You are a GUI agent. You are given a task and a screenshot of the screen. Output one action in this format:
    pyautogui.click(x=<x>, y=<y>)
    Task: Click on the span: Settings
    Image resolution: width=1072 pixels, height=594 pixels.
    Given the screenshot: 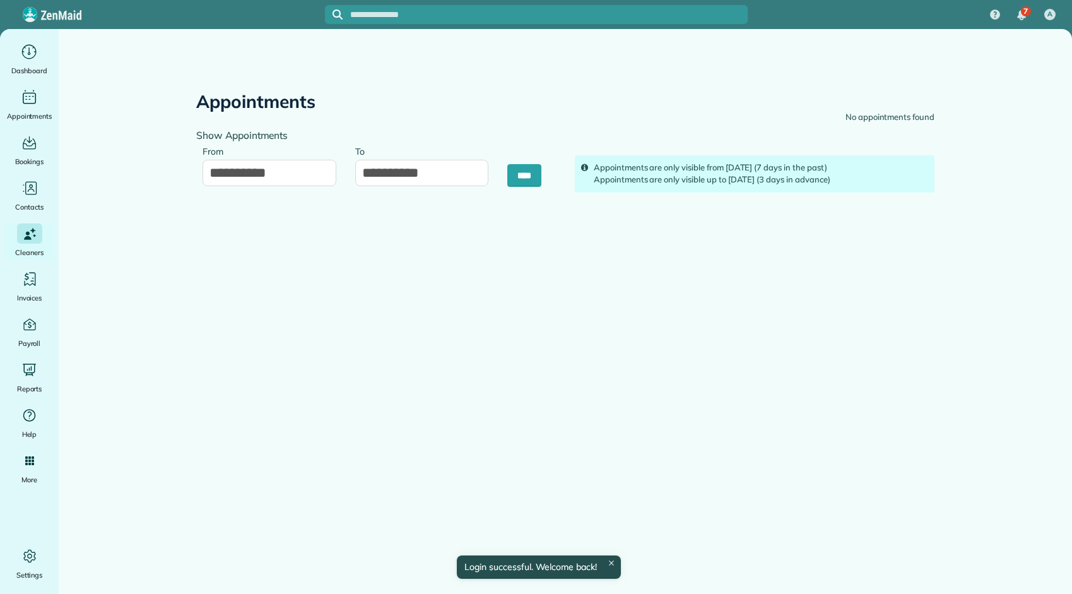 What is the action you would take?
    pyautogui.click(x=30, y=575)
    